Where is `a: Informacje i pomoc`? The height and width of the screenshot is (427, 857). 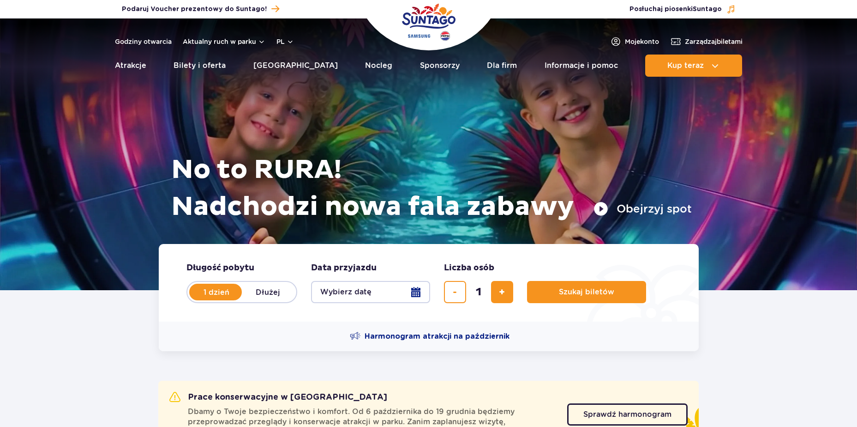 a: Informacje i pomoc is located at coordinates (581, 66).